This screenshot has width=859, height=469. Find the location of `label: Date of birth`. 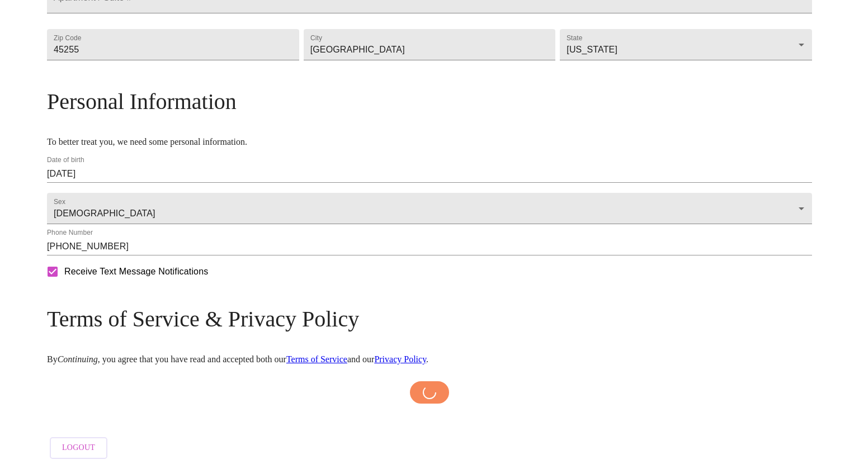

label: Date of birth is located at coordinates (65, 160).